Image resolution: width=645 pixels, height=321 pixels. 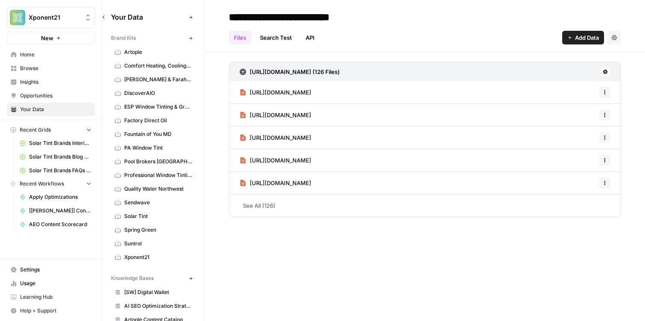 I want to click on a: Insights, so click(x=51, y=82).